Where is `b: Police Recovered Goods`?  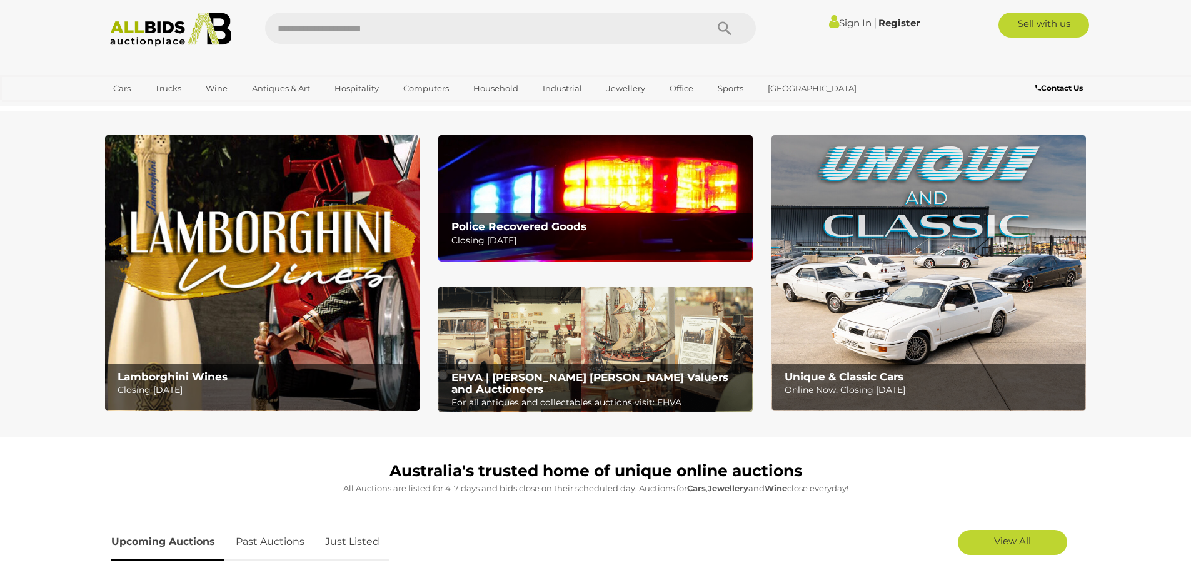 b: Police Recovered Goods is located at coordinates (519, 226).